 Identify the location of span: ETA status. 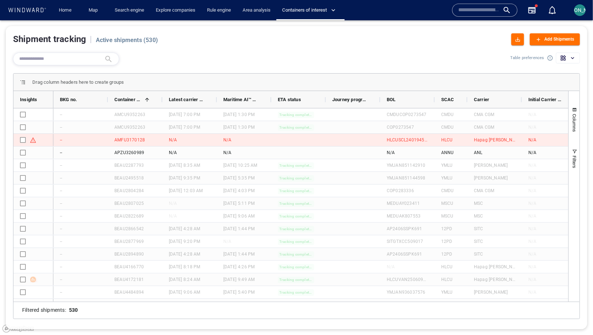
(289, 99).